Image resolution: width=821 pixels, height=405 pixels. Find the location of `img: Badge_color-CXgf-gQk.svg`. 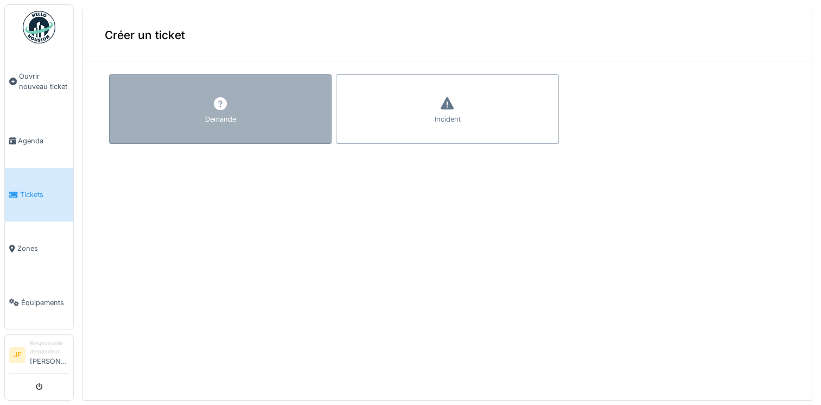

img: Badge_color-CXgf-gQk.svg is located at coordinates (39, 27).